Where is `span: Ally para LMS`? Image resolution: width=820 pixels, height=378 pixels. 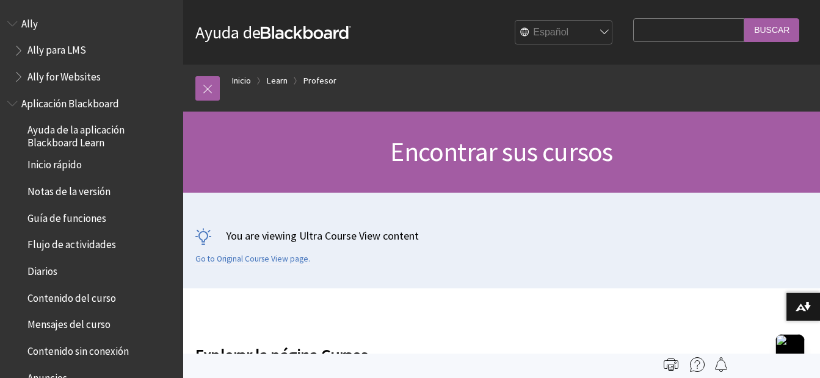 span: Ally para LMS is located at coordinates (57, 48).